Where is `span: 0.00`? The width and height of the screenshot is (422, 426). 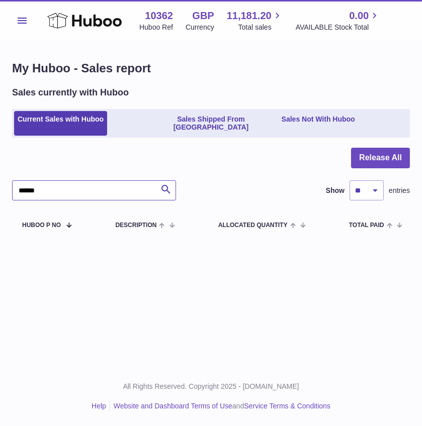 span: 0.00 is located at coordinates (358, 16).